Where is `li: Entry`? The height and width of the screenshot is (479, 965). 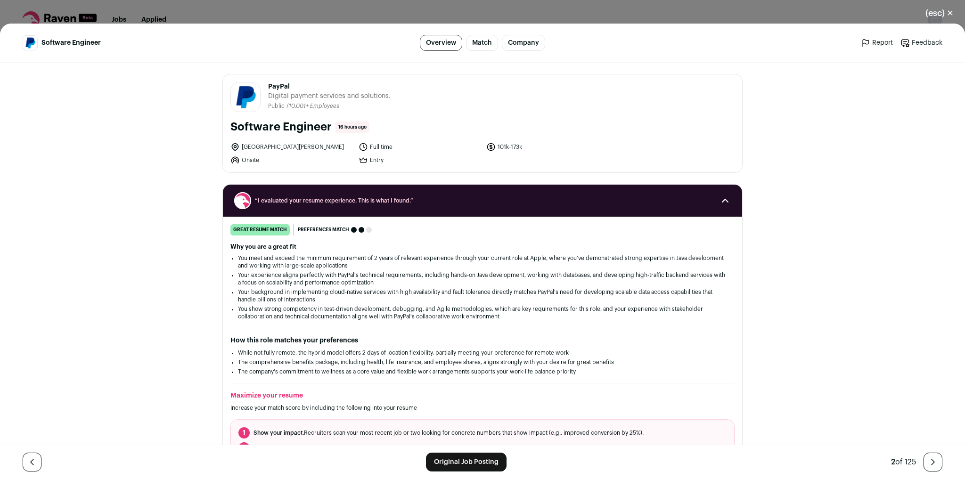
li: Entry is located at coordinates (420, 160).